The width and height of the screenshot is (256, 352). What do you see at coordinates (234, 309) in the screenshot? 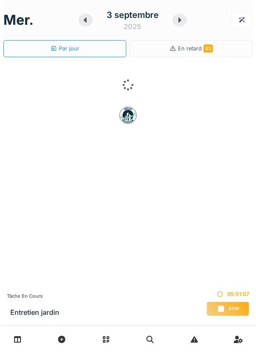
I see `span: Stop` at bounding box center [234, 309].